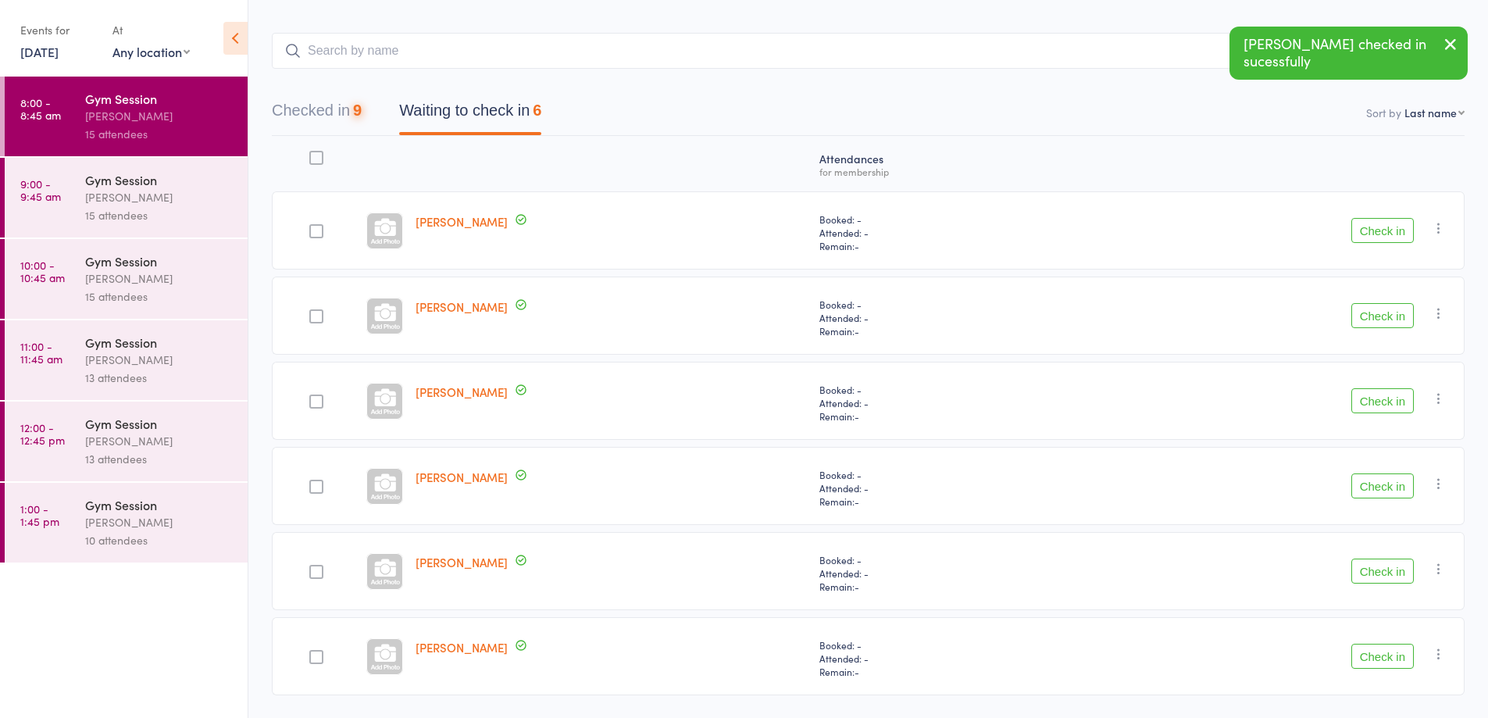 This screenshot has width=1488, height=718. Describe the element at coordinates (1384, 113) in the screenshot. I see `label: Sort by` at that location.